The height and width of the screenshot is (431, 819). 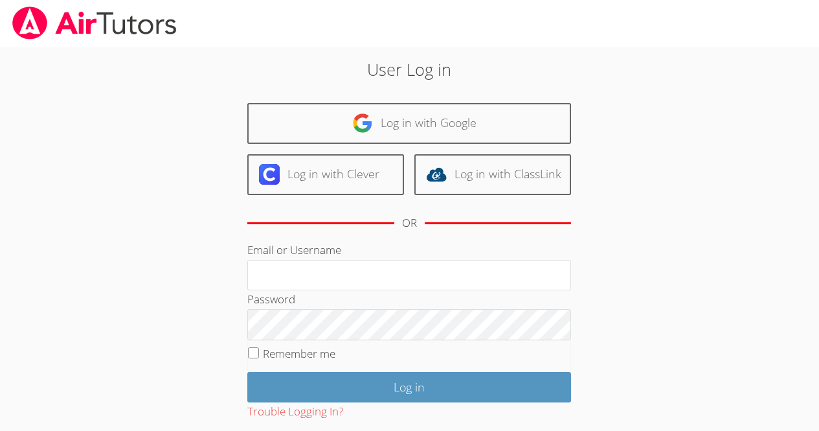 I want to click on label: Remember me, so click(x=299, y=353).